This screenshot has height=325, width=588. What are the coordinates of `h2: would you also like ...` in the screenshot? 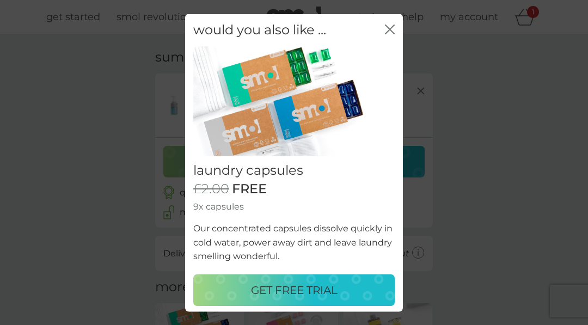 It's located at (259, 29).